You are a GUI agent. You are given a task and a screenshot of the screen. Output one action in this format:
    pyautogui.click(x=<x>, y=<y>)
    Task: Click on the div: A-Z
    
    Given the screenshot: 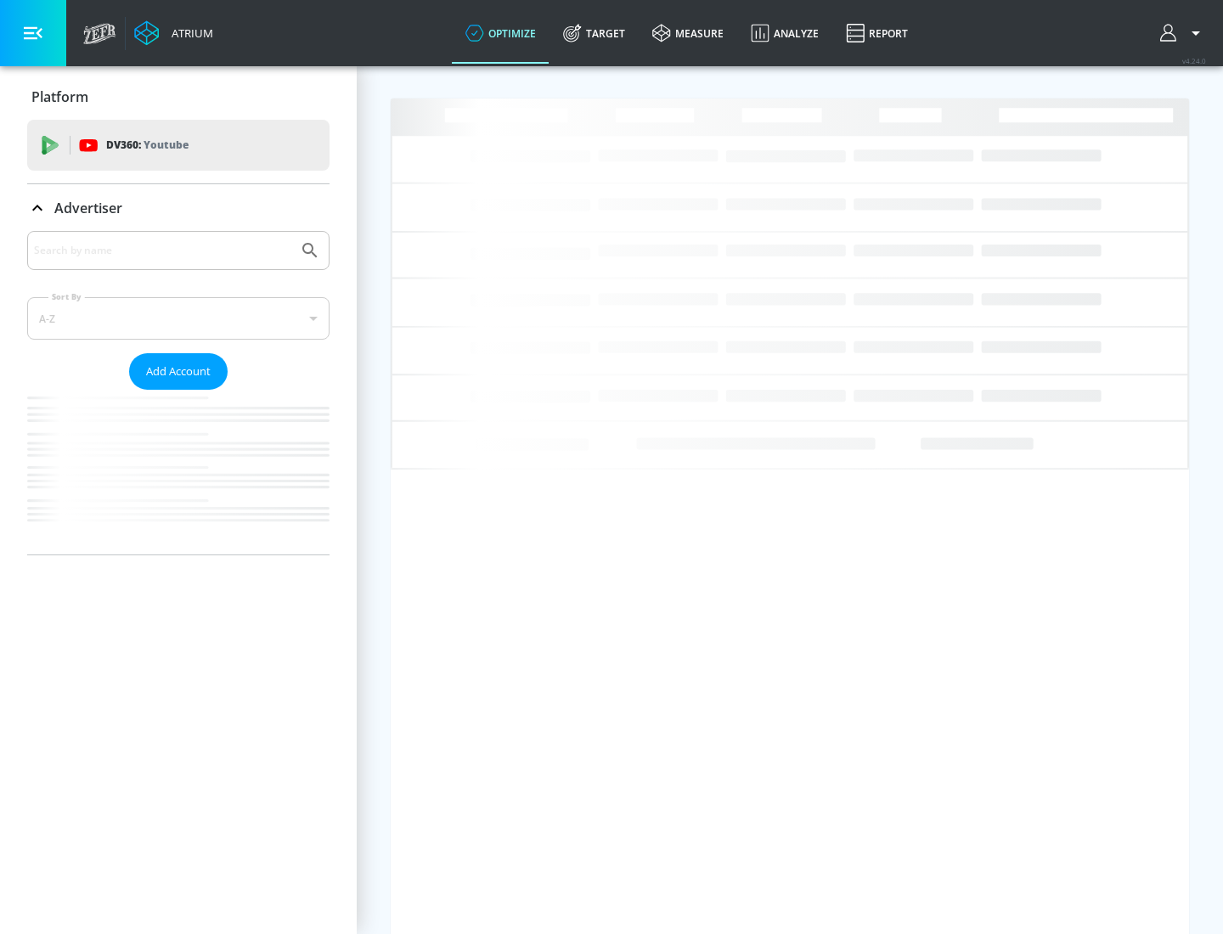 What is the action you would take?
    pyautogui.click(x=178, y=318)
    